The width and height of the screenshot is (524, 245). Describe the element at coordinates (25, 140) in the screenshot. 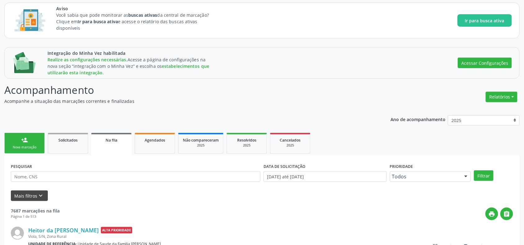

I see `div: person_add` at that location.